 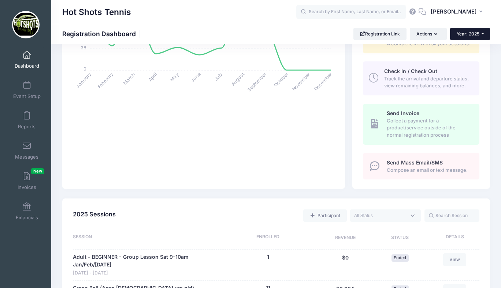 I want to click on span: Messages, so click(x=27, y=157).